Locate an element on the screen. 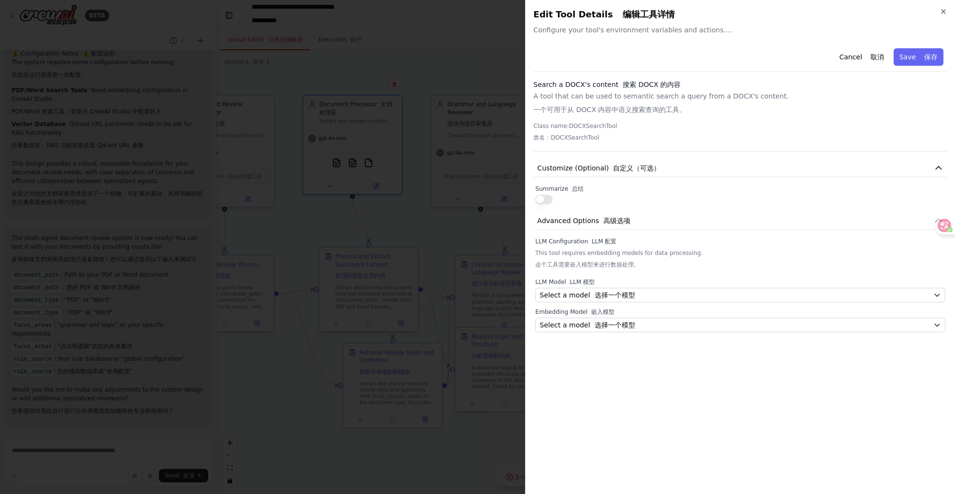 The image size is (955, 494). button: Save 保存 is located at coordinates (919, 57).